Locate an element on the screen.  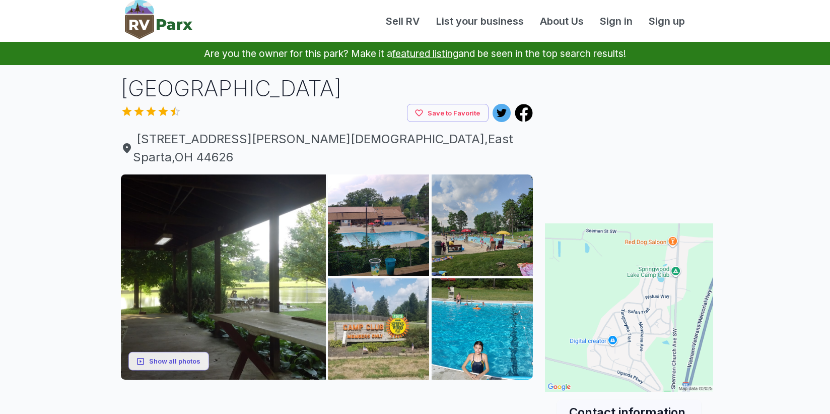
a: Map for Springwood Lake Camp Club is located at coordinates (629, 307).